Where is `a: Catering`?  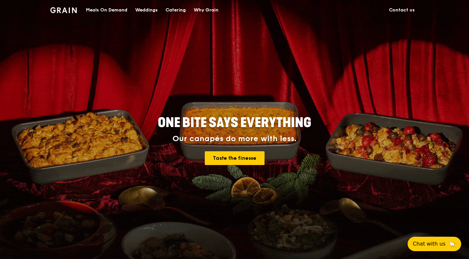
a: Catering is located at coordinates (176, 10).